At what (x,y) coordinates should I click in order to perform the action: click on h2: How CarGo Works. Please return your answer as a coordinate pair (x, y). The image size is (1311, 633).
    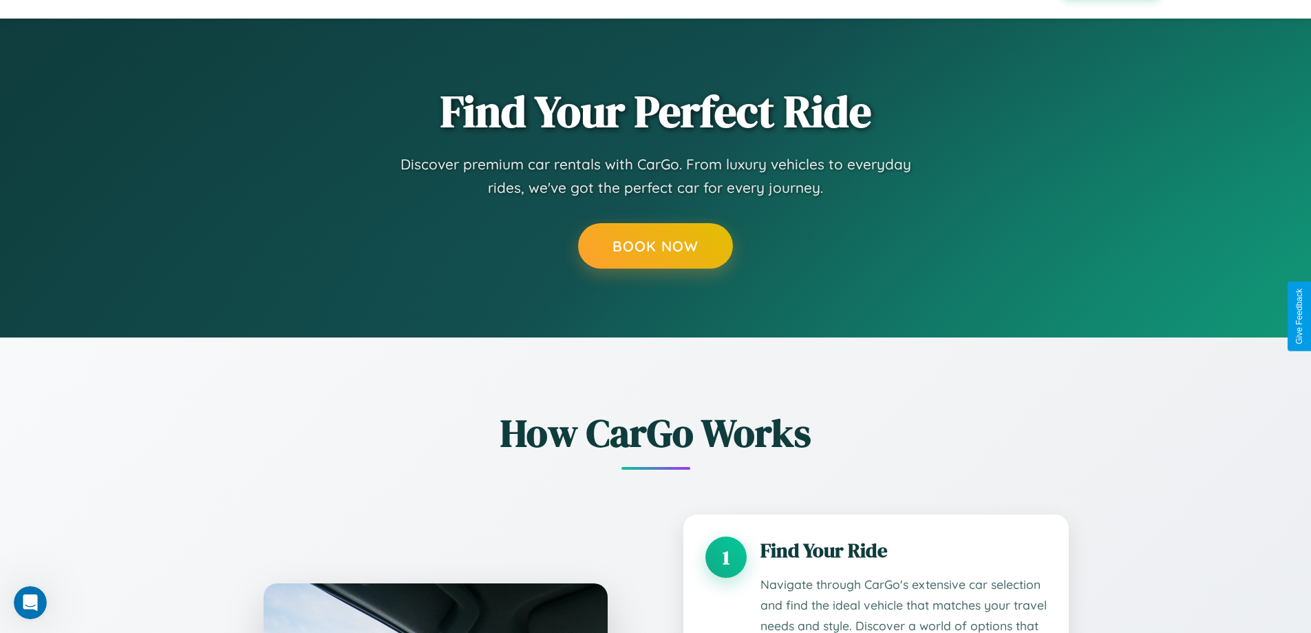
    Looking at the image, I should click on (656, 432).